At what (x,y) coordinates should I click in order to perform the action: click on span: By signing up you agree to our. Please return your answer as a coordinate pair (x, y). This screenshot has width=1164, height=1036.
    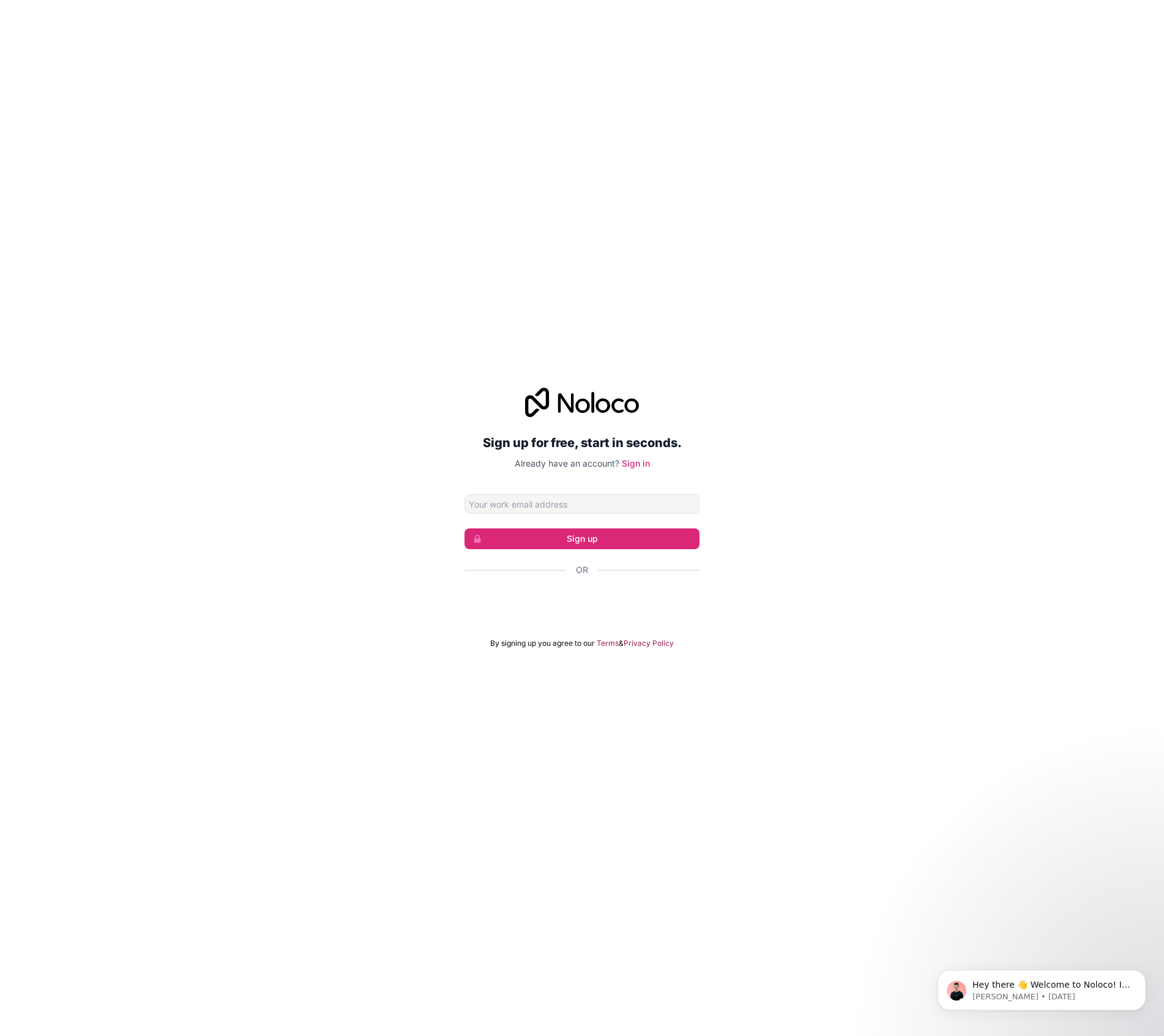
    Looking at the image, I should click on (542, 644).